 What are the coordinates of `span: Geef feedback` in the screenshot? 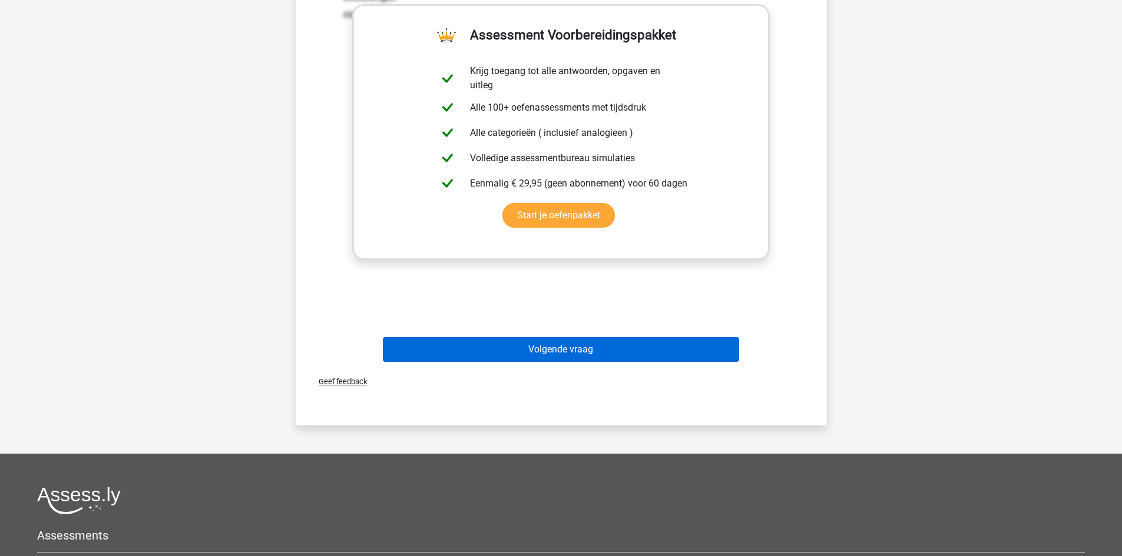 It's located at (338, 382).